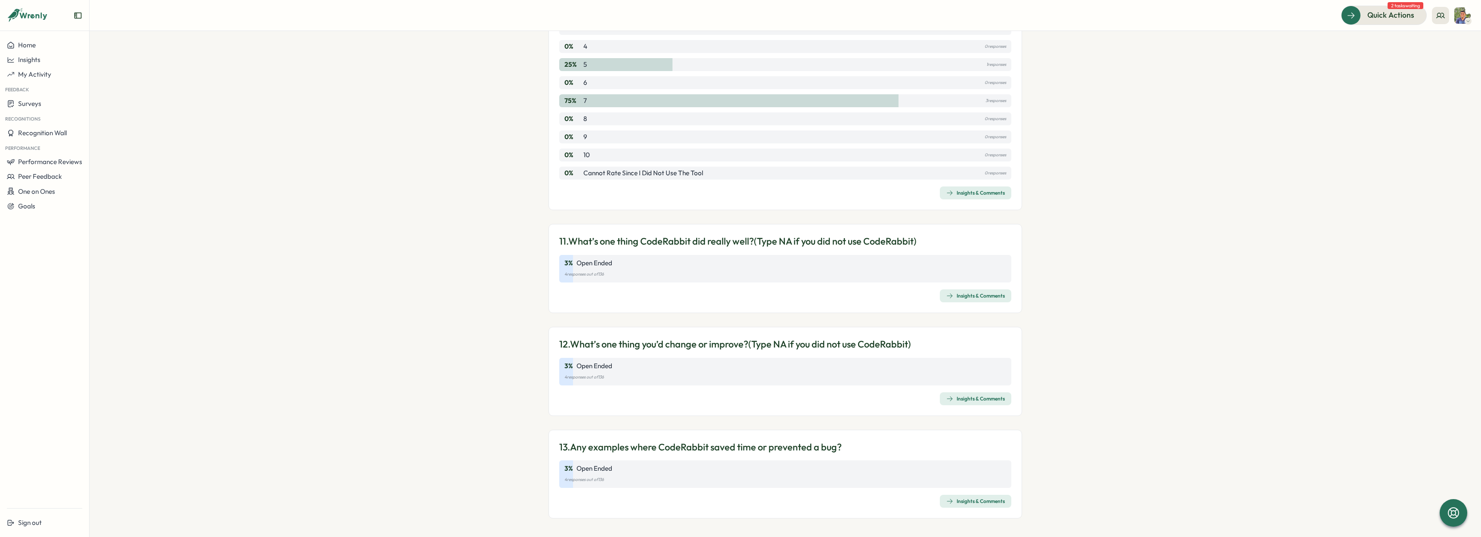  Describe the element at coordinates (585, 83) in the screenshot. I see `p: 6` at that location.